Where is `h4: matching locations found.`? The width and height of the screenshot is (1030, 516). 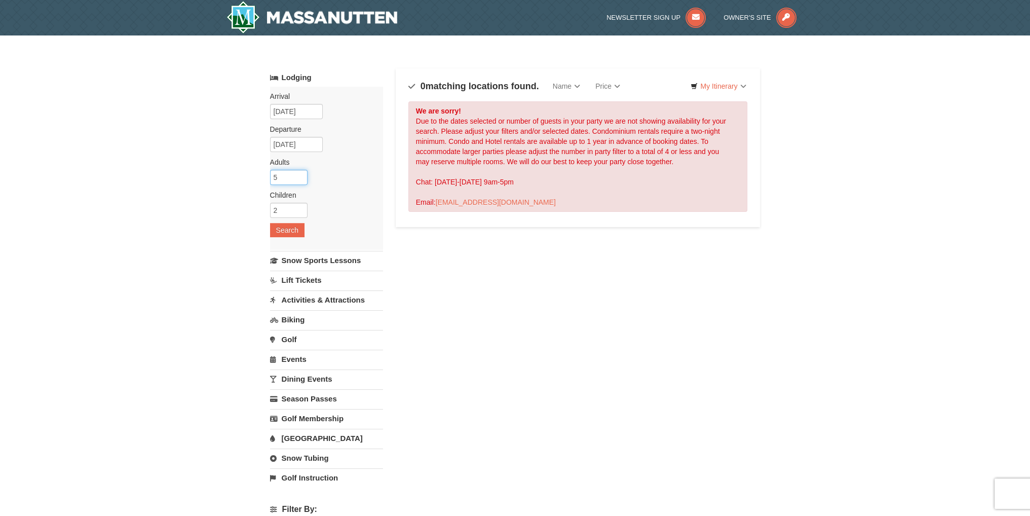
h4: matching locations found. is located at coordinates (474, 86).